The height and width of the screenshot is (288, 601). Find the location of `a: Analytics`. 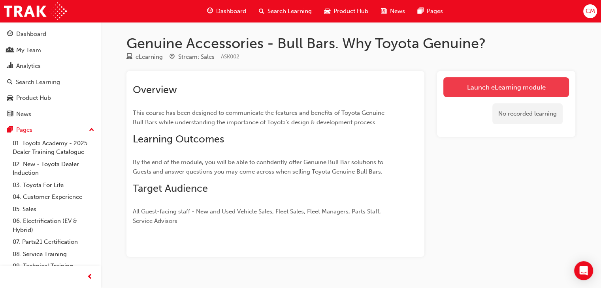

a: Analytics is located at coordinates (50, 66).